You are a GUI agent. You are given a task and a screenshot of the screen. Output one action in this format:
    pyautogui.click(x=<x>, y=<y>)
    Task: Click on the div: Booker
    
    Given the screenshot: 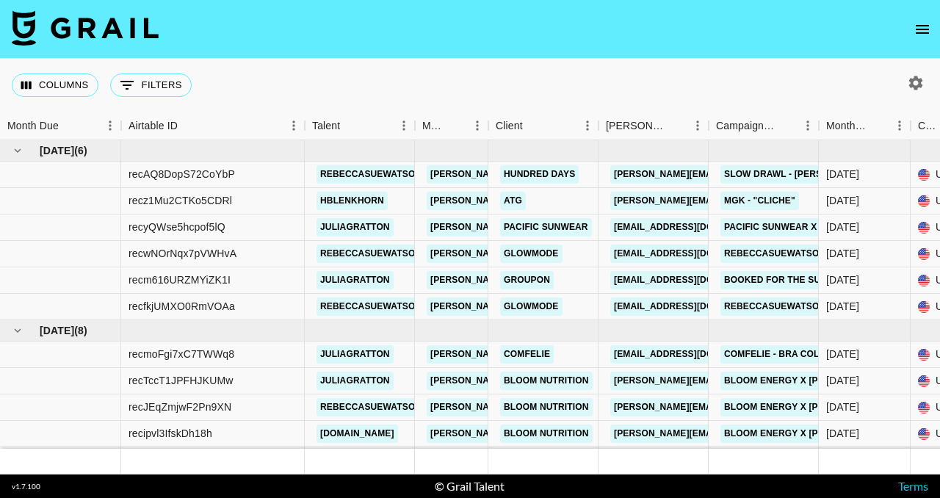 What is the action you would take?
    pyautogui.click(x=654, y=126)
    